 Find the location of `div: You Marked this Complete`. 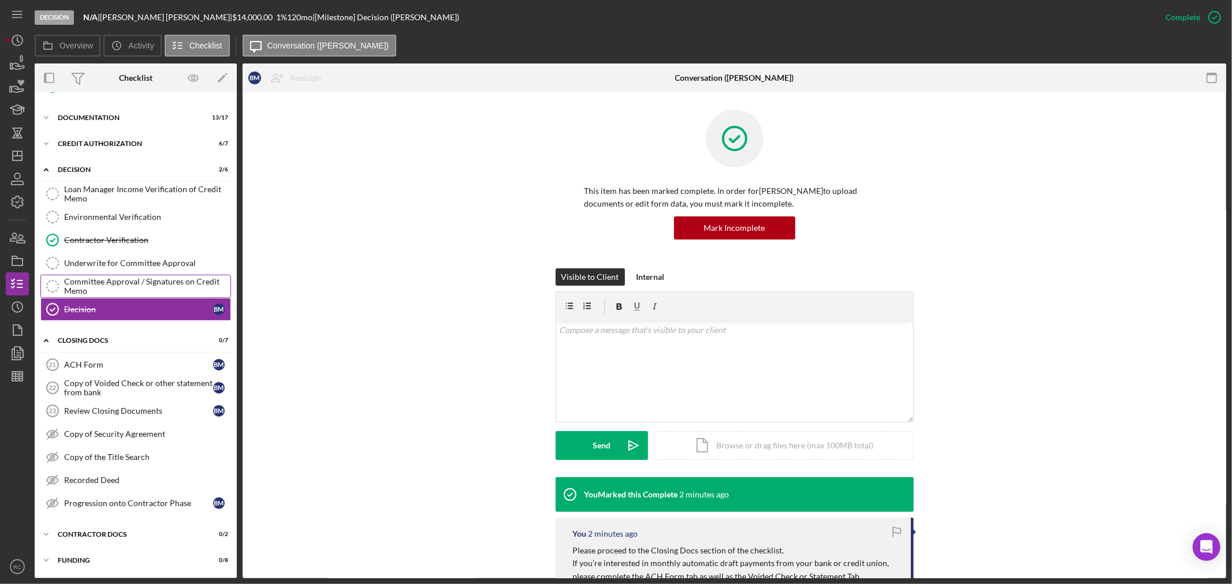

div: You Marked this Complete is located at coordinates (631, 495).